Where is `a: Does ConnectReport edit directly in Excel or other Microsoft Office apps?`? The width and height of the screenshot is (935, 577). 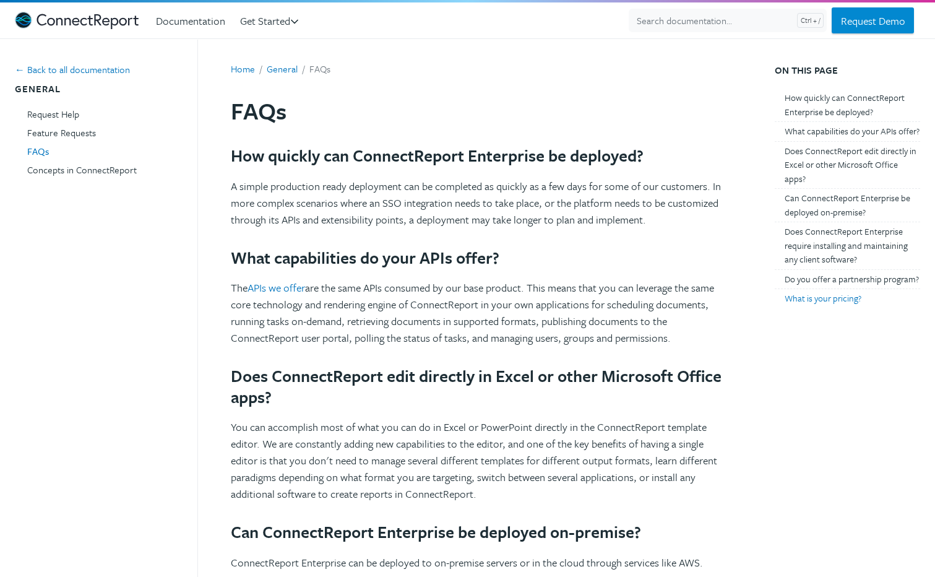
a: Does ConnectReport edit directly in Excel or other Microsoft Office apps? is located at coordinates (852, 165).